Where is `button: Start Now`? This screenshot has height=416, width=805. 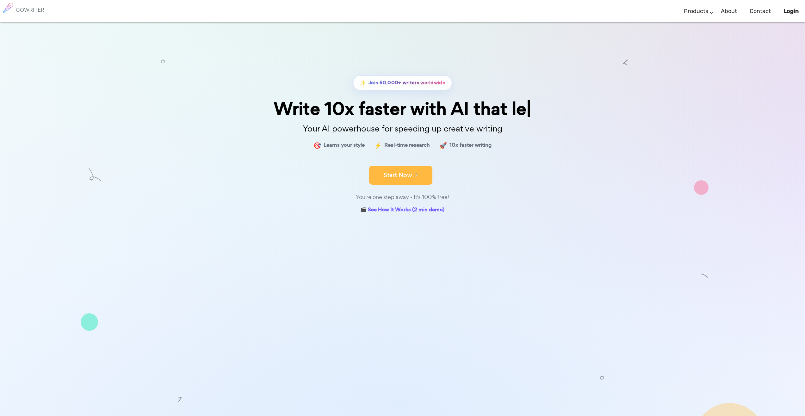
button: Start Now is located at coordinates (401, 175).